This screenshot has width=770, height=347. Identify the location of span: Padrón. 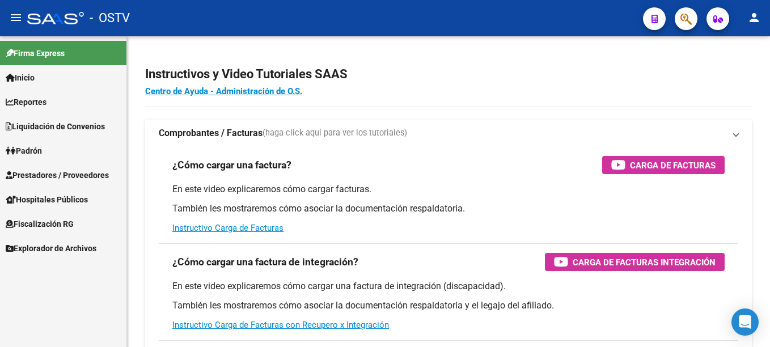
(24, 151).